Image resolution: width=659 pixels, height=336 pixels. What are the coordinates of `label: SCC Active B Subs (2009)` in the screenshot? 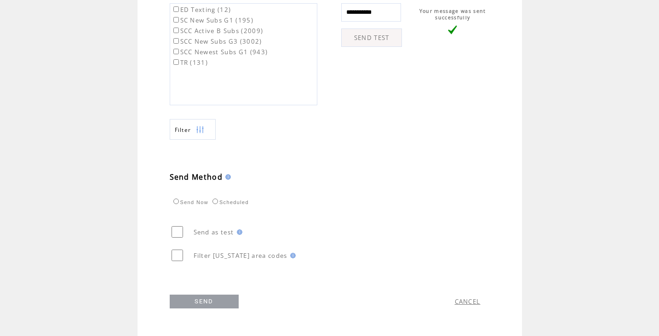 It's located at (218, 31).